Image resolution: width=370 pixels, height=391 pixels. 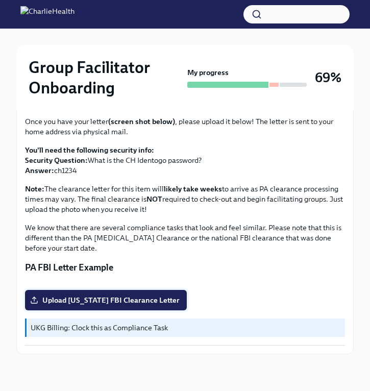 I want to click on strong: You'll need the following security info:, so click(x=89, y=150).